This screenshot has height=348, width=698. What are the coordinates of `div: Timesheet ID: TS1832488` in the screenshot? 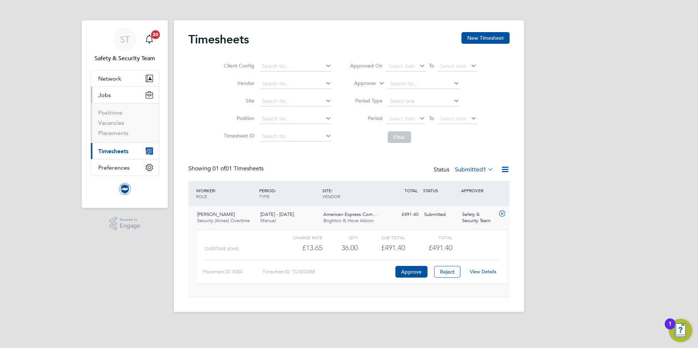 It's located at (328, 272).